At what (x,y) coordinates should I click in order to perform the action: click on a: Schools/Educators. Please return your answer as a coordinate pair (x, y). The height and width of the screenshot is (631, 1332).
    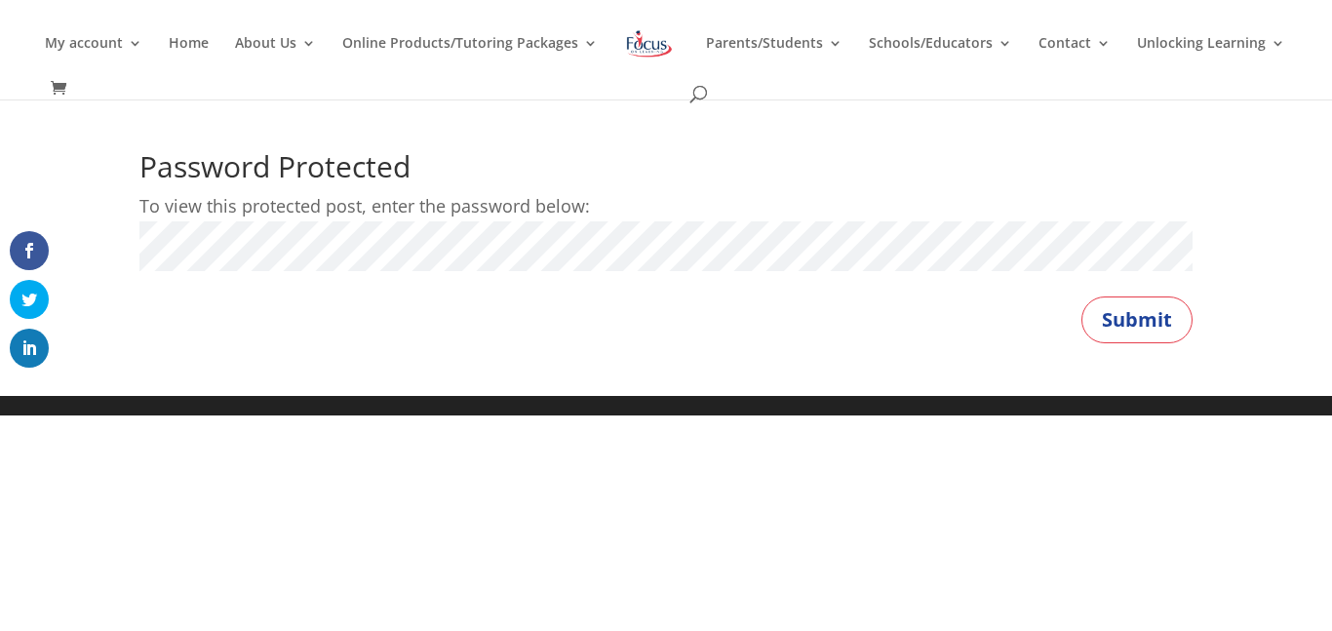
    Looking at the image, I should click on (940, 59).